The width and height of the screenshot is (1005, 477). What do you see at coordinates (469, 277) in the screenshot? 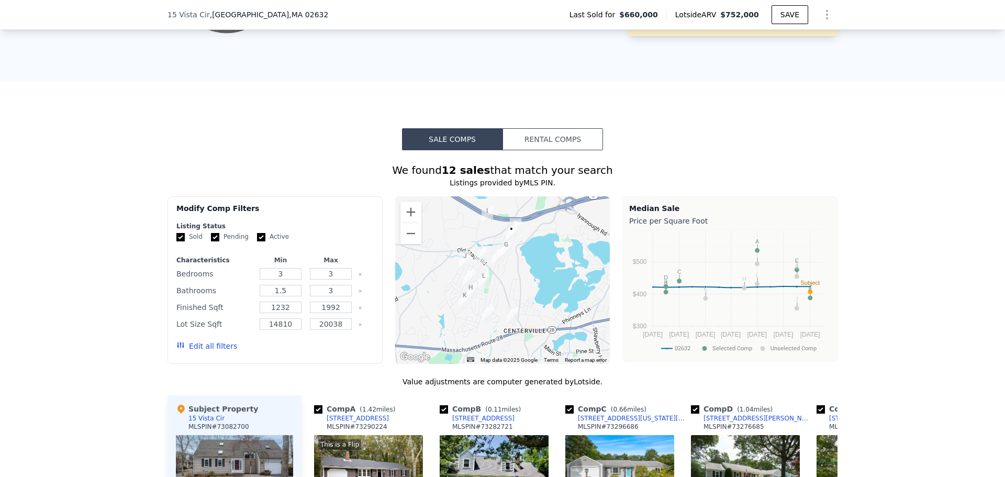
I see `div: 152 Ansel Howland Rd` at bounding box center [469, 277].